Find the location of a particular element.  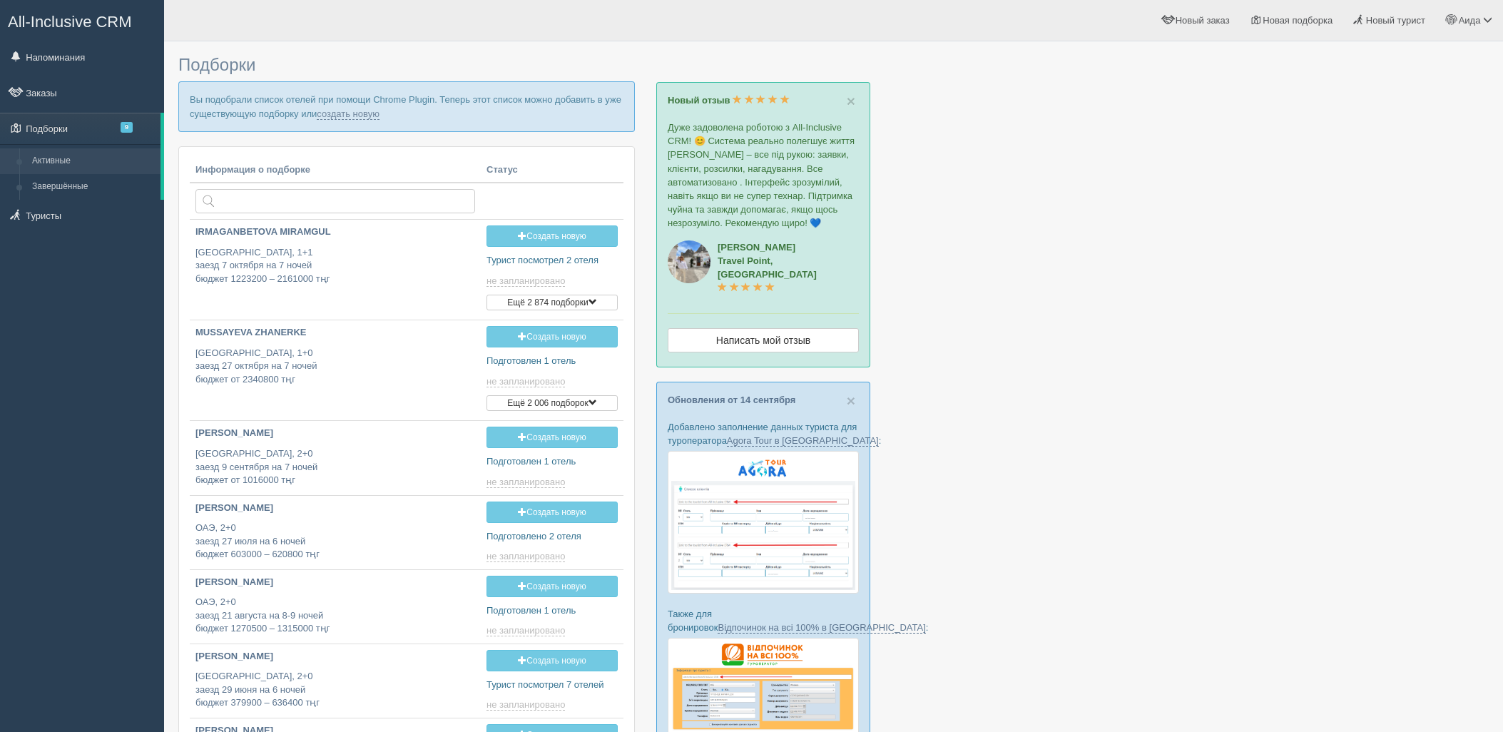

a: Написать мой отзыв is located at coordinates (763, 340).